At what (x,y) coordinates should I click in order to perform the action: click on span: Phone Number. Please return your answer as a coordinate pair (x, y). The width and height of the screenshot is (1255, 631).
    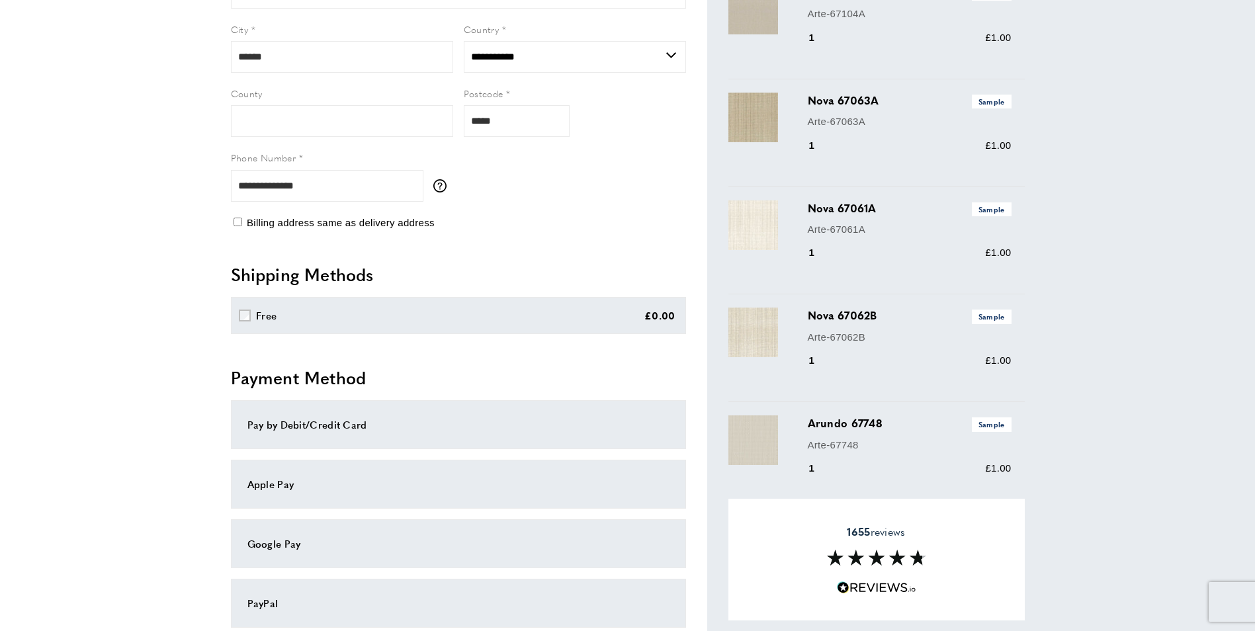
    Looking at the image, I should click on (263, 157).